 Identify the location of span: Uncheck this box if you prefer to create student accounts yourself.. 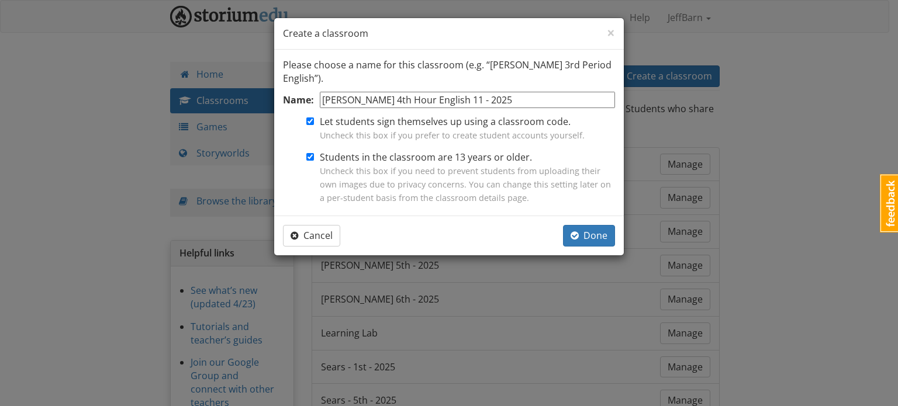
(452, 135).